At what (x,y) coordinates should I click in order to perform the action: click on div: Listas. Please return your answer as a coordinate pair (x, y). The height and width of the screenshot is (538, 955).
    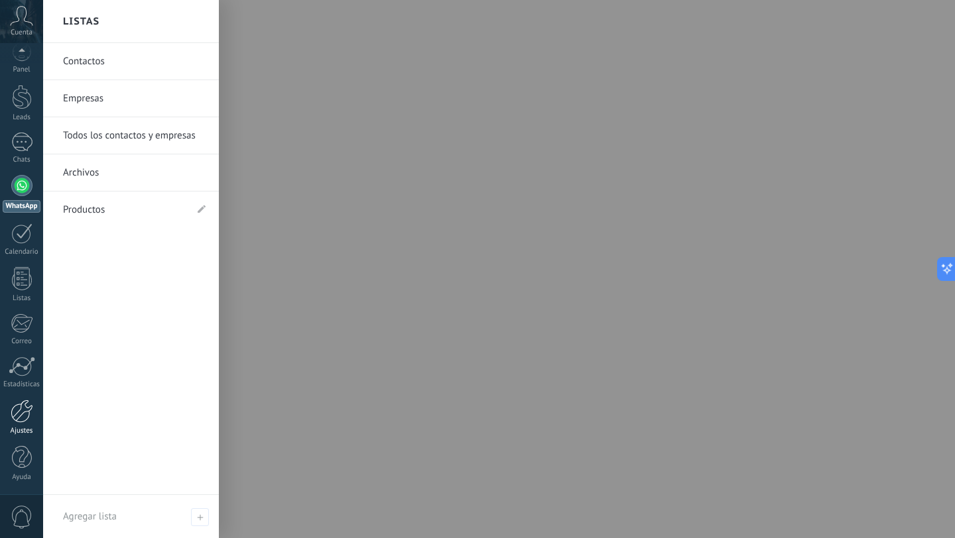
    Looking at the image, I should click on (22, 298).